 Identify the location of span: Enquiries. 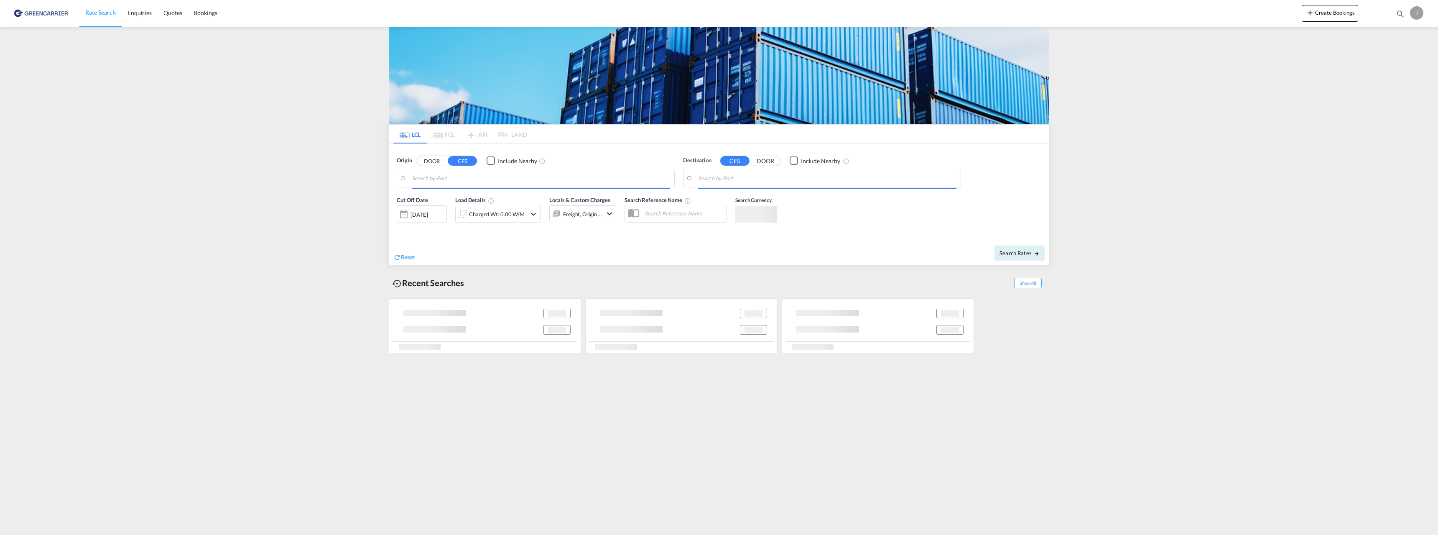
(140, 13).